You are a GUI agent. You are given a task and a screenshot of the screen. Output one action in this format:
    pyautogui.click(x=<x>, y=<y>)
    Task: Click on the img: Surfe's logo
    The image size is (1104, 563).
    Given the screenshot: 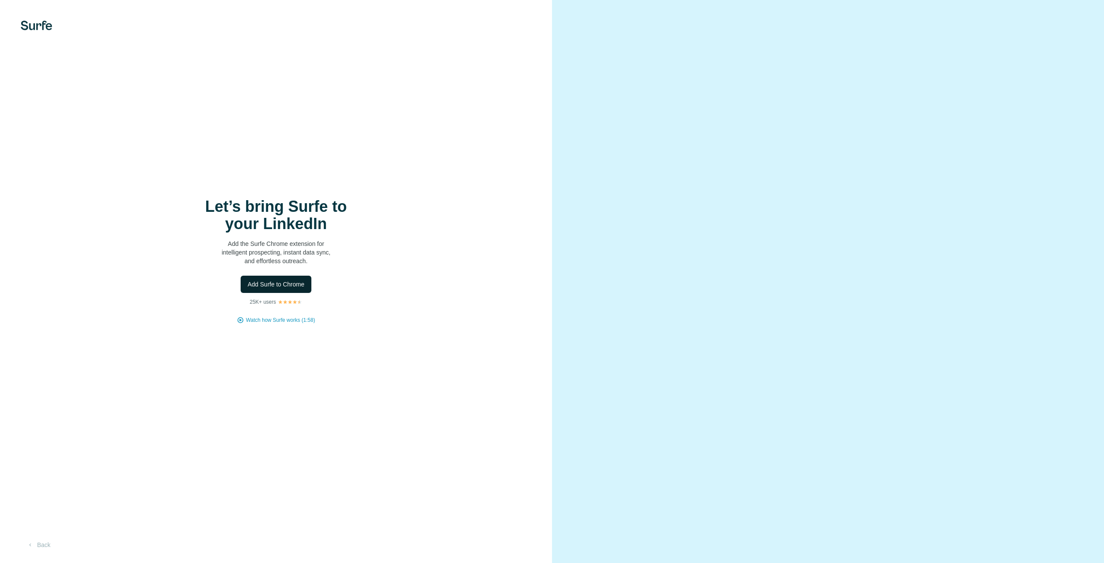 What is the action you would take?
    pyautogui.click(x=36, y=25)
    